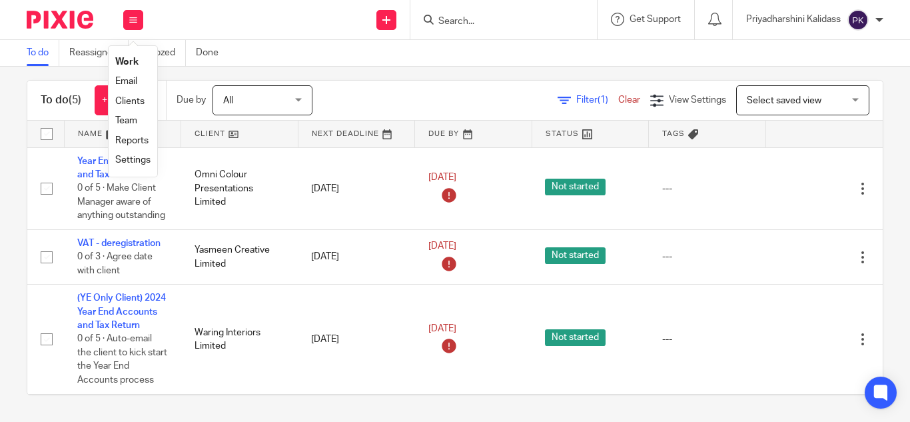 The height and width of the screenshot is (422, 910). I want to click on td: Waring Interiors Limited, so click(240, 339).